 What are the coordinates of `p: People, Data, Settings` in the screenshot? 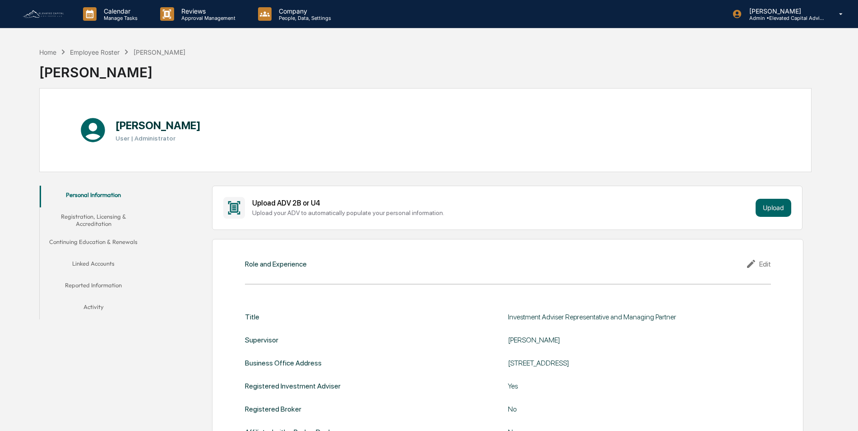 It's located at (304, 18).